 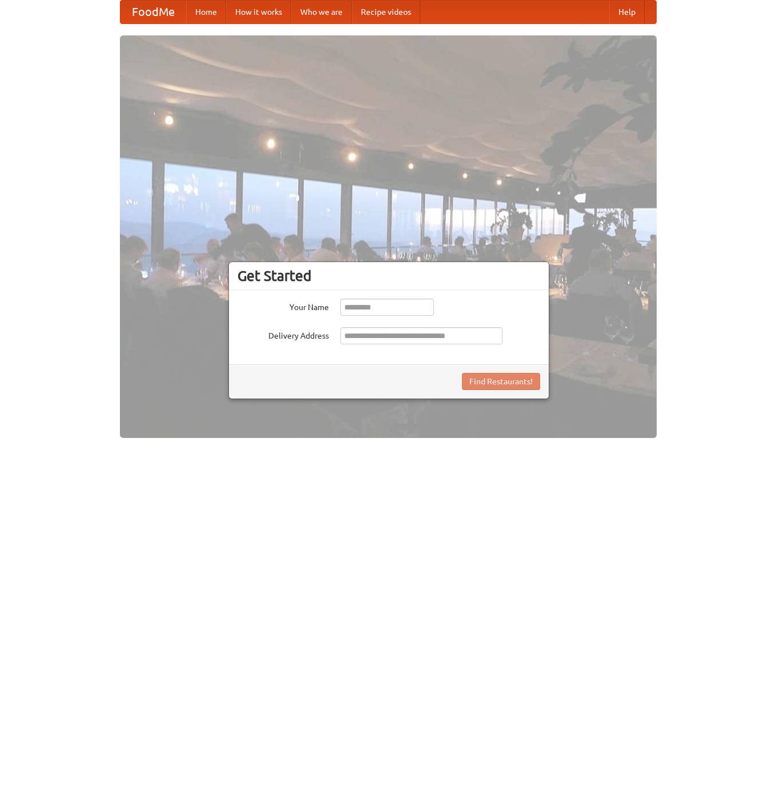 I want to click on label: Delivery Address, so click(x=283, y=334).